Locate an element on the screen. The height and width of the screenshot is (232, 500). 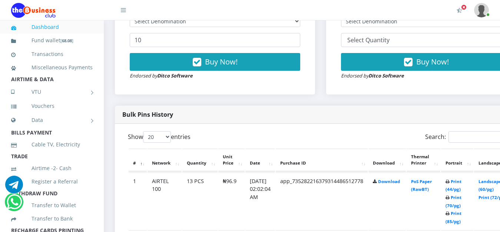
a: VTU is located at coordinates (52, 92).